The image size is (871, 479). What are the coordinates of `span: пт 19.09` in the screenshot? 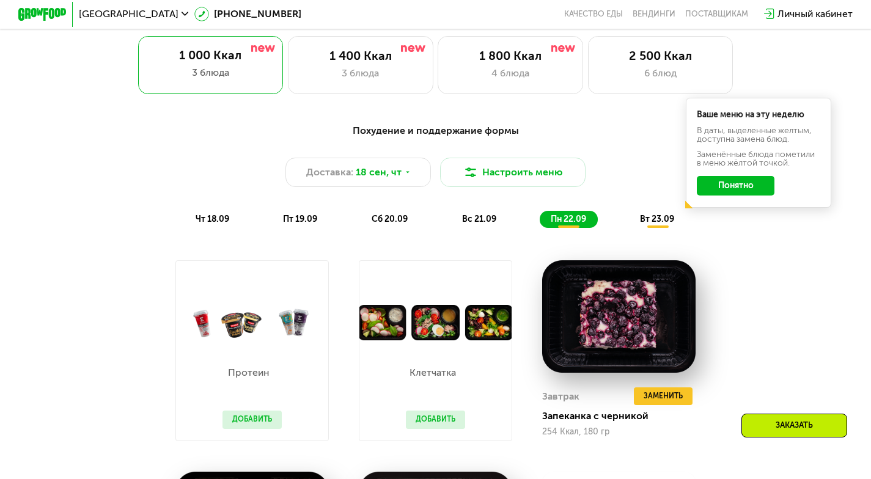 It's located at (300, 219).